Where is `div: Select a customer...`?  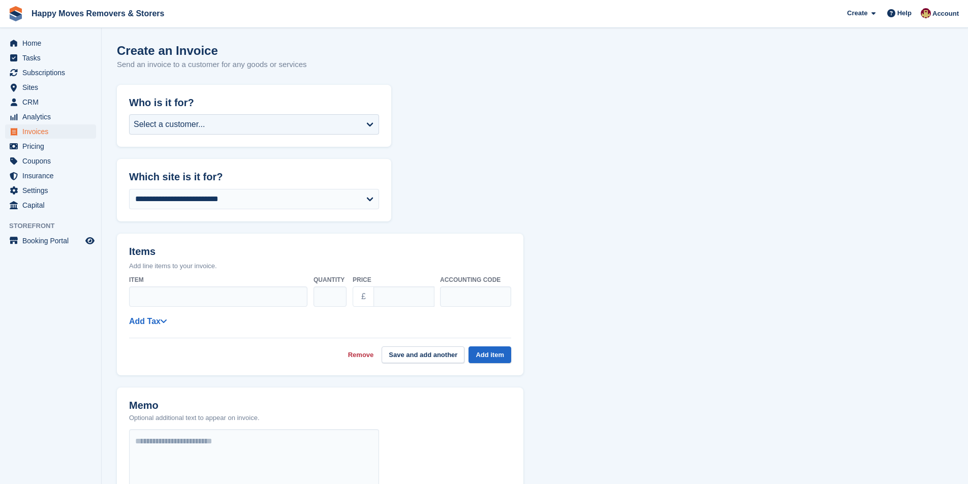 div: Select a customer... is located at coordinates (169, 124).